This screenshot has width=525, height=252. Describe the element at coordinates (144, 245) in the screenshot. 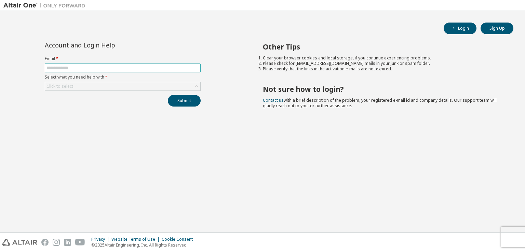

I see `p: © 2025 Altair Engineering, Inc. All Rights Reserved.` at that location.